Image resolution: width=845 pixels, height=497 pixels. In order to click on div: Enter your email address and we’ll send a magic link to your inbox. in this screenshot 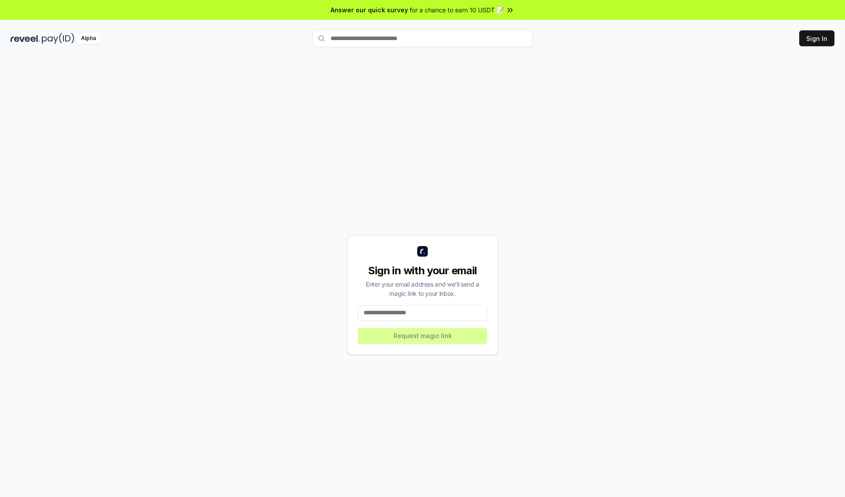, I will do `click(423, 289)`.